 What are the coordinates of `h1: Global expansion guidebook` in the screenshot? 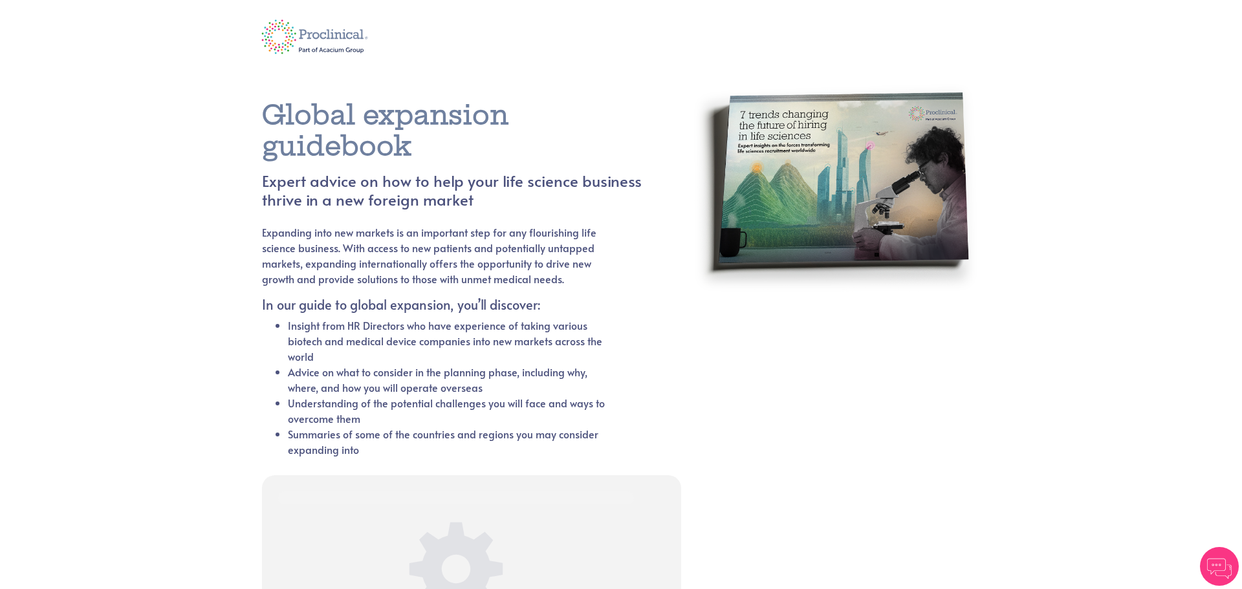 It's located at (451, 131).